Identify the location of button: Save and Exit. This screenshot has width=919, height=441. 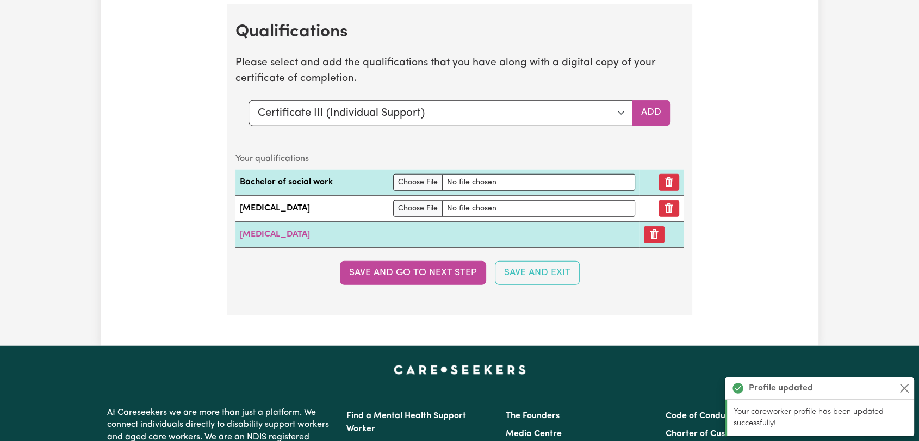
(537, 273).